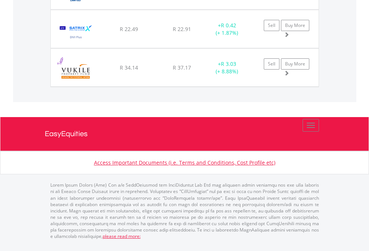 This screenshot has width=369, height=251. I want to click on span: R 34.14, so click(129, 67).